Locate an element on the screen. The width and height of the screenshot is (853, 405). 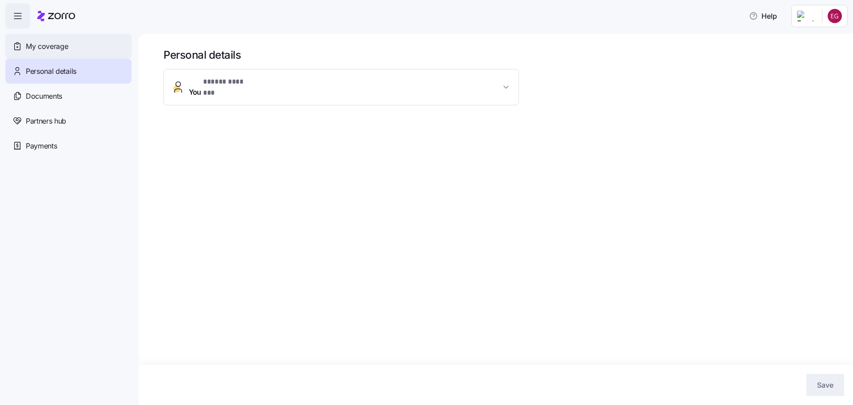
a: Documents is located at coordinates (68, 96).